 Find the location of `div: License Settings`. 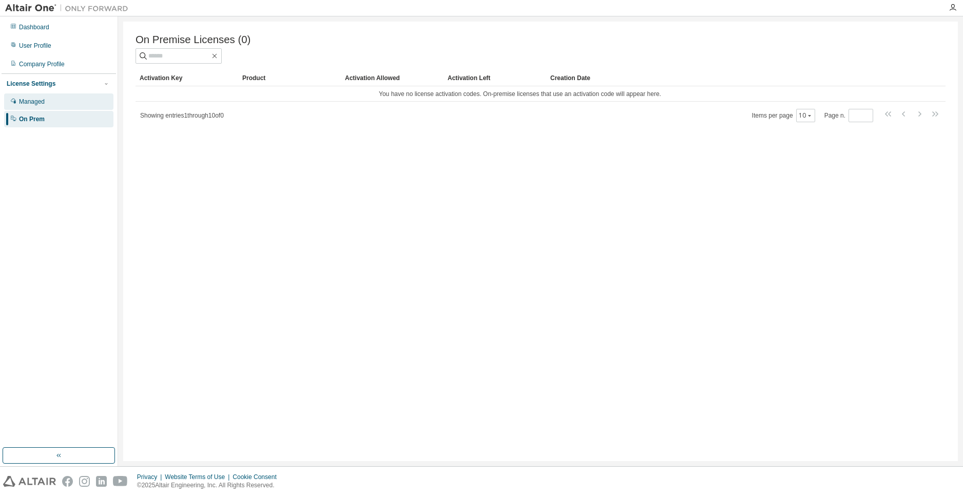

div: License Settings is located at coordinates (31, 84).